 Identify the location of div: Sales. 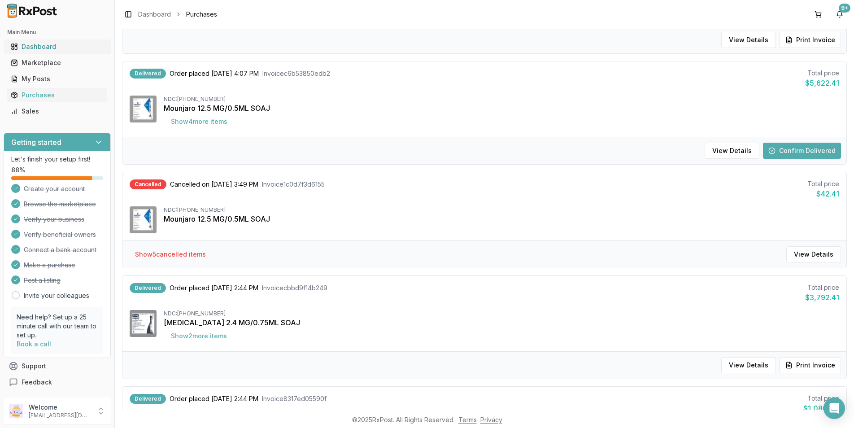
(57, 111).